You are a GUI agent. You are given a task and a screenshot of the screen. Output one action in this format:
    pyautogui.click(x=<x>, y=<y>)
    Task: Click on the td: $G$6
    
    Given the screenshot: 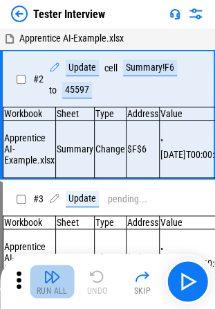 What is the action you would take?
    pyautogui.click(x=143, y=257)
    